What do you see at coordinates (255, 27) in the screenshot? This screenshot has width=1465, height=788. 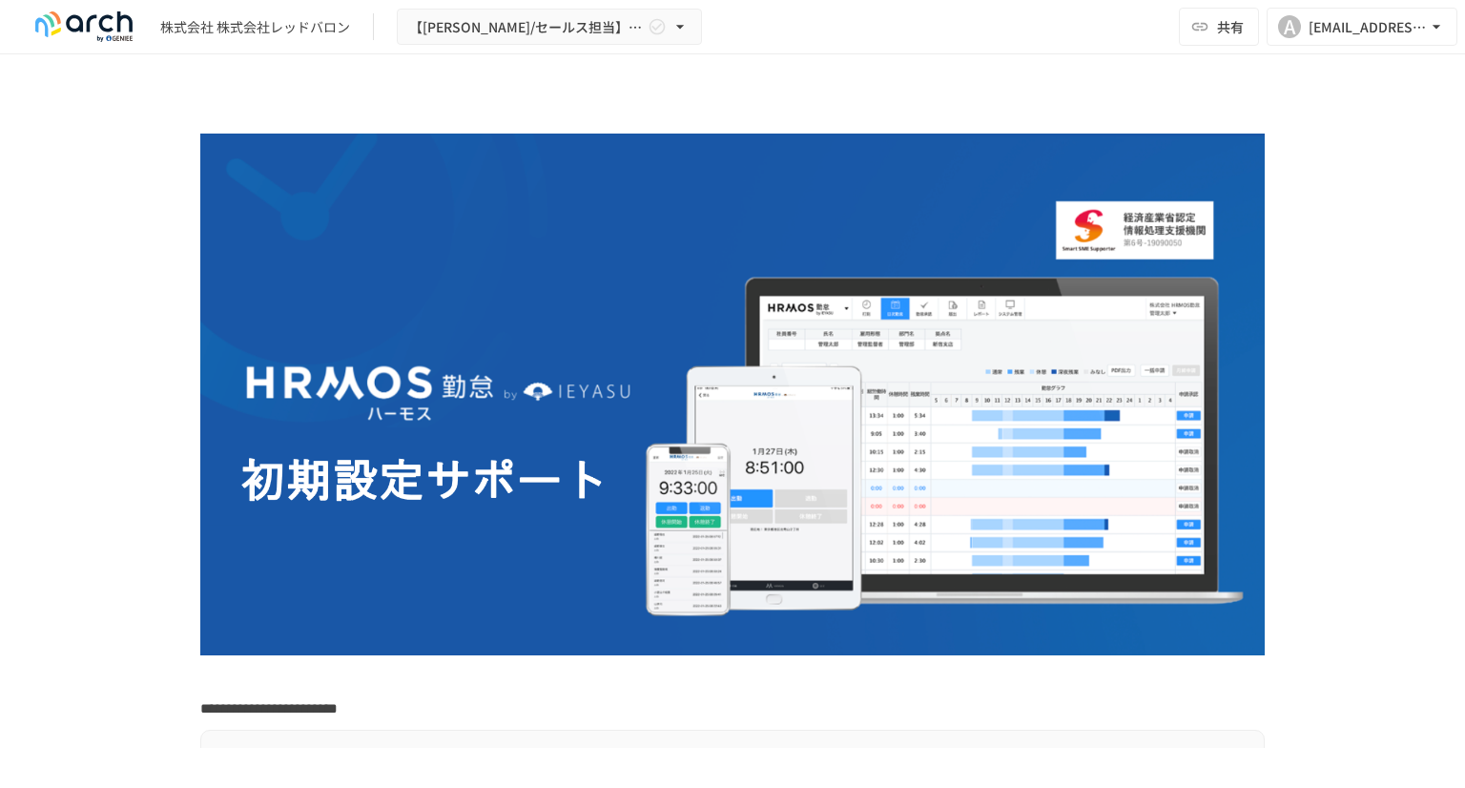 I see `div: 株式会社 株式会社レッドバロン` at bounding box center [255, 27].